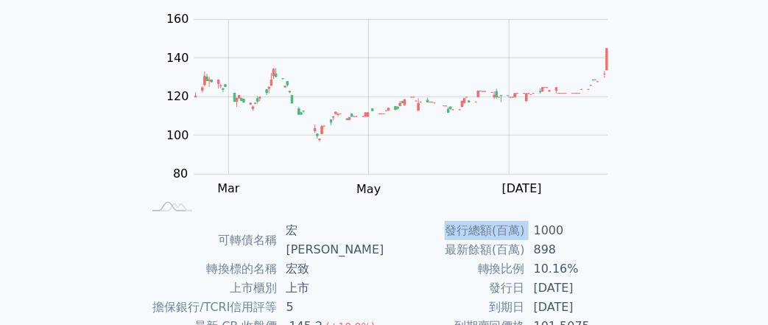 This screenshot has height=325, width=768. I want to click on td: 到期日, so click(454, 307).